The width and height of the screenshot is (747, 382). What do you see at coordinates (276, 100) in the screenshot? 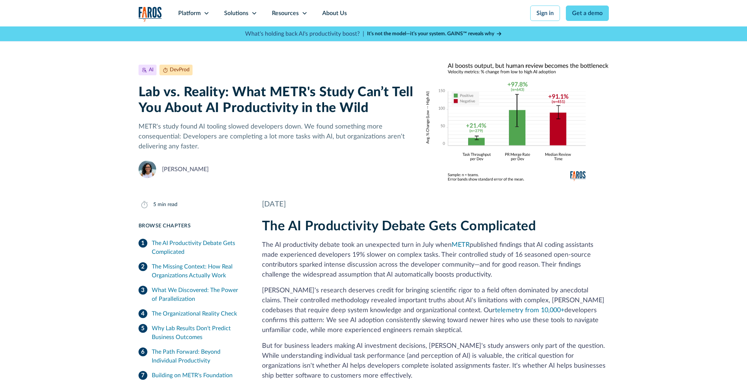
I see `h1: Lab vs. Reality: What METR's Study Can’t Tell You About AI Productivity in the Wild` at bounding box center [276, 100].